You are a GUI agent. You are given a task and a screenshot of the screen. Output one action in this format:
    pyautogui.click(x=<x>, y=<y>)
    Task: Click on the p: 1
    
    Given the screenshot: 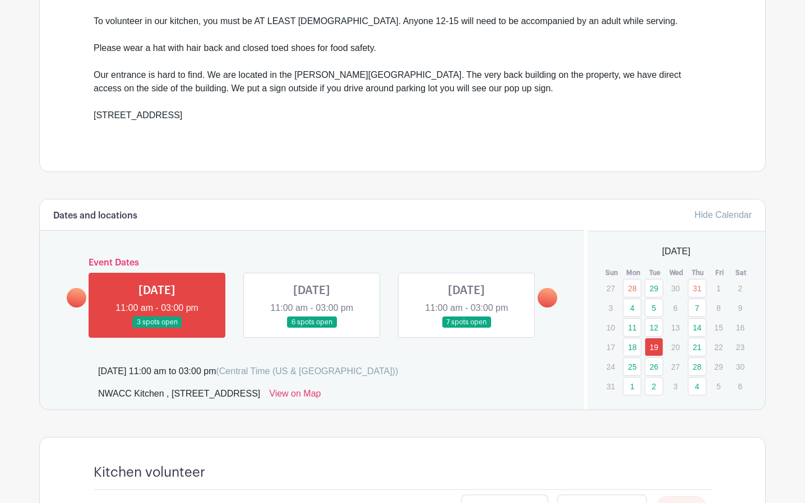 What is the action you would take?
    pyautogui.click(x=718, y=288)
    